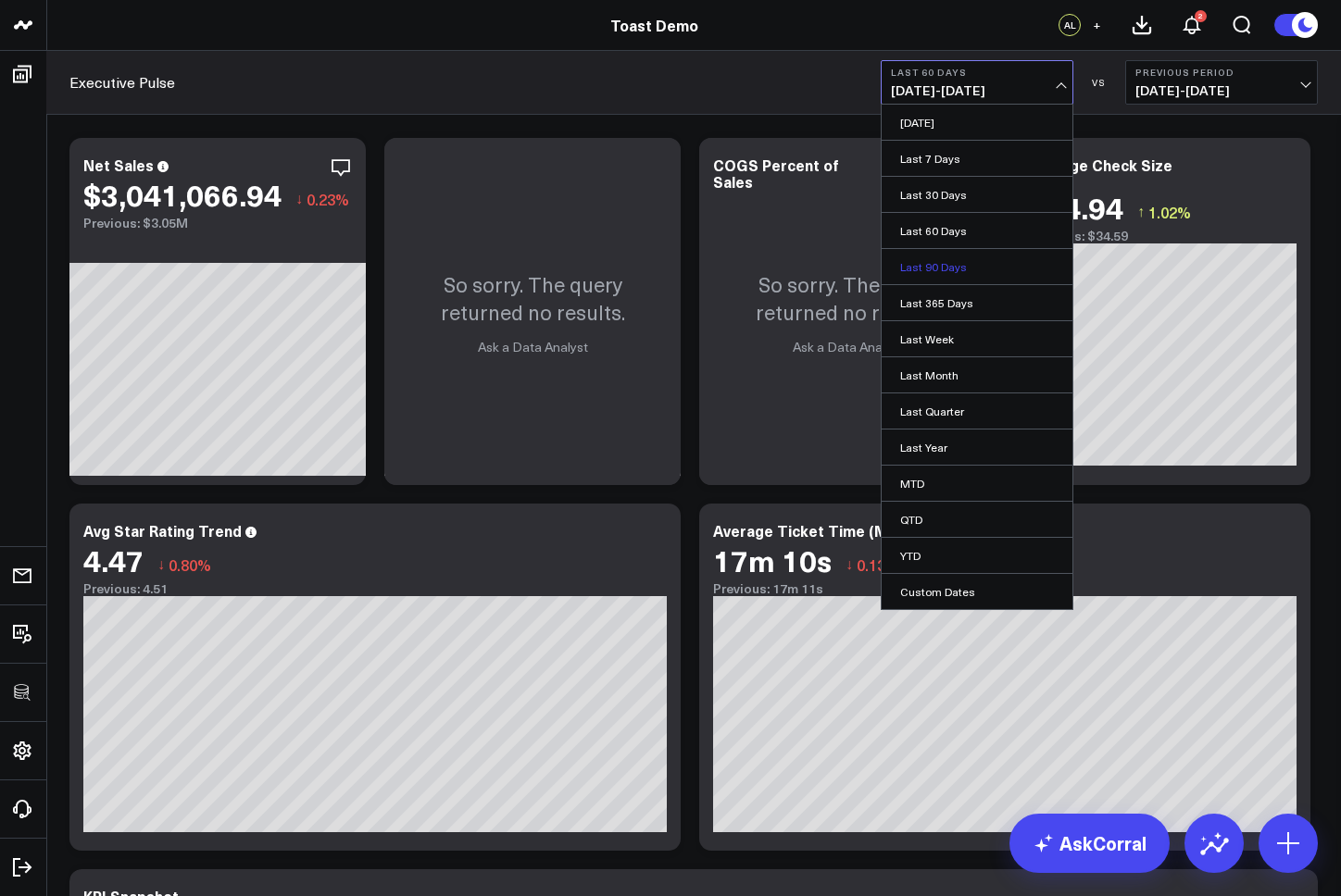  I want to click on a: Last 60 Days, so click(977, 230).